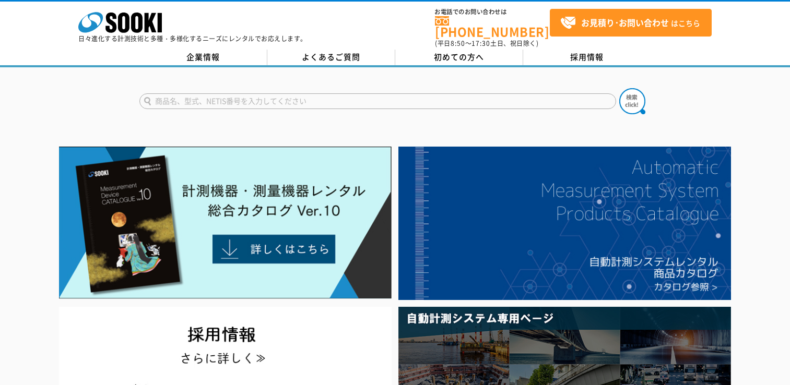  I want to click on span: お電話でのお問い合わせは, so click(492, 12).